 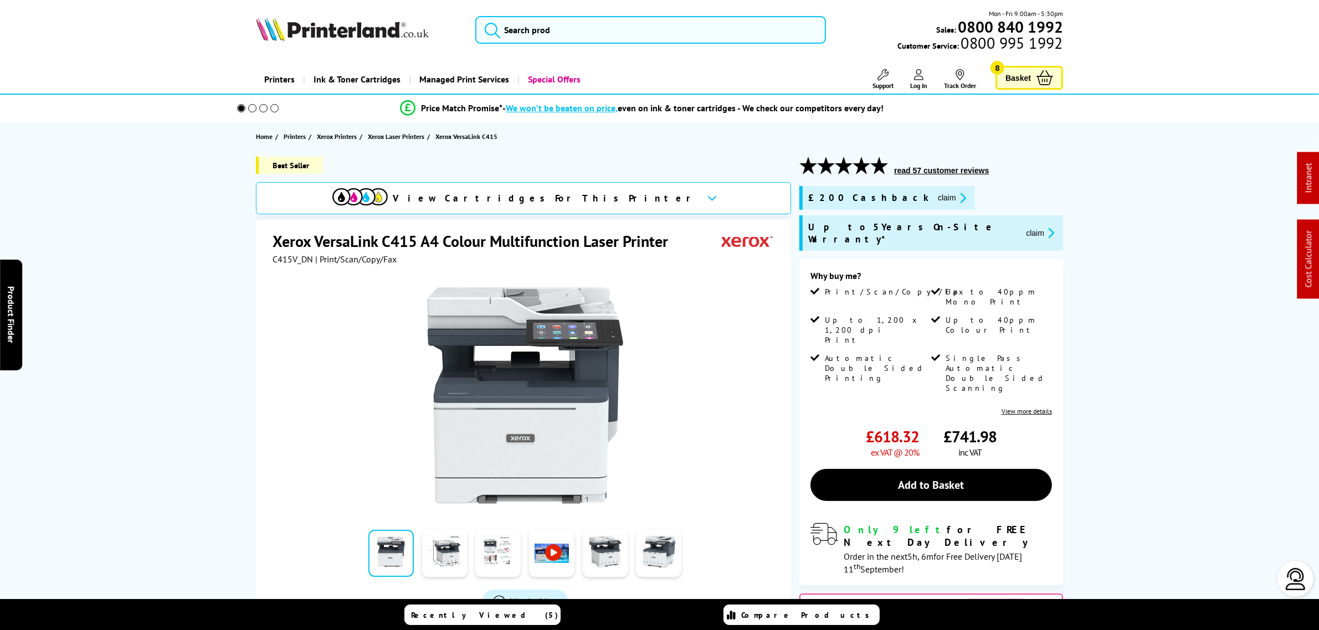 I want to click on img: Printerland Logo, so click(x=342, y=29).